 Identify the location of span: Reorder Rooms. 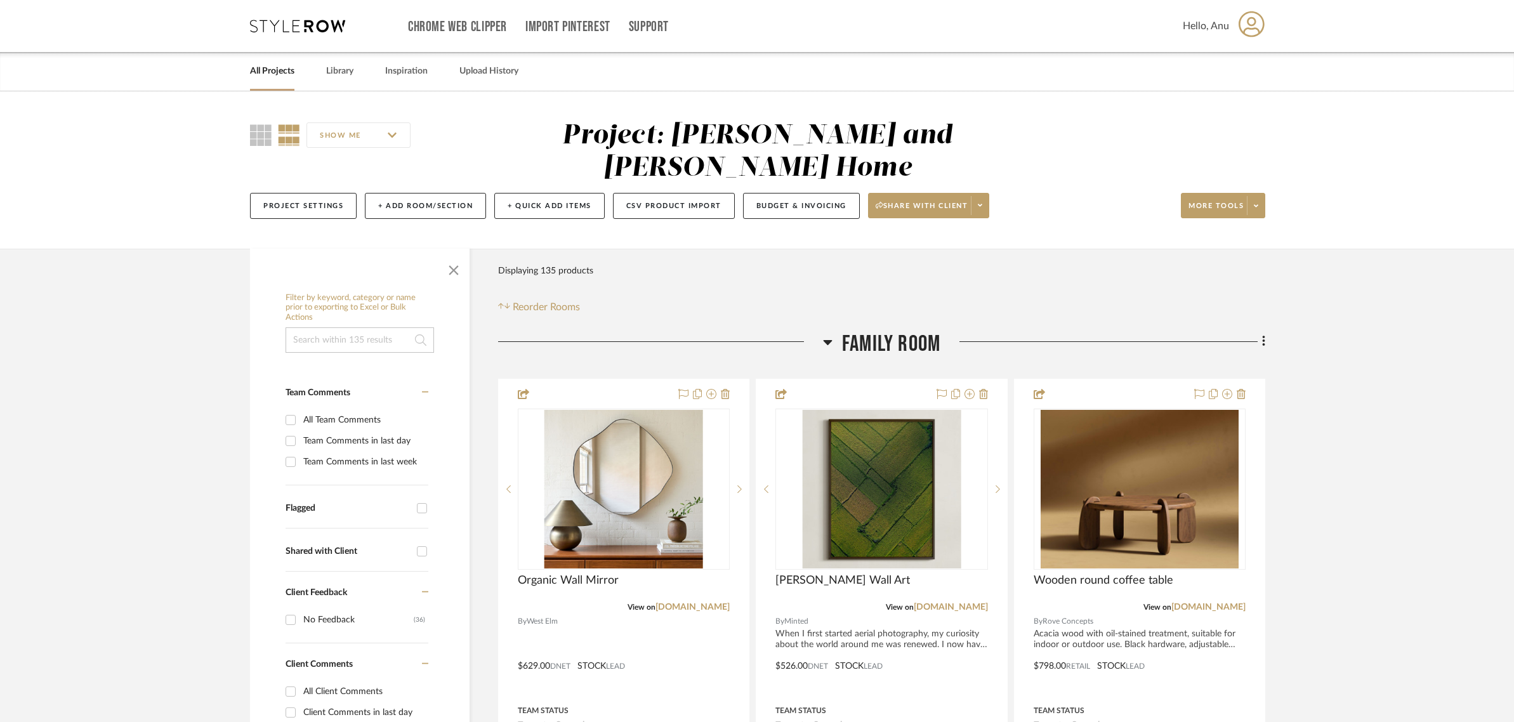
(546, 307).